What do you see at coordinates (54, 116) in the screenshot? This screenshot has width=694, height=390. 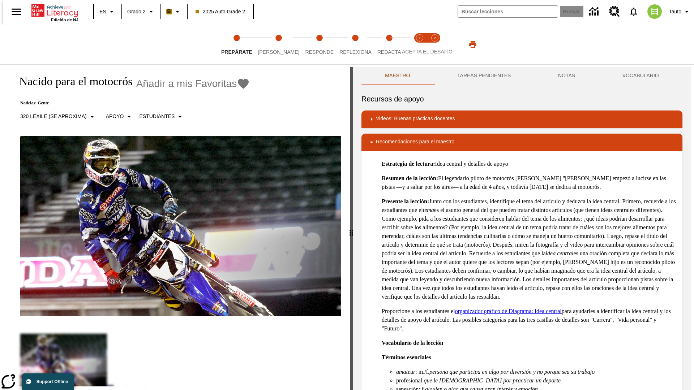 I see `p: 320 Lexile (Se aproxima)` at bounding box center [54, 116].